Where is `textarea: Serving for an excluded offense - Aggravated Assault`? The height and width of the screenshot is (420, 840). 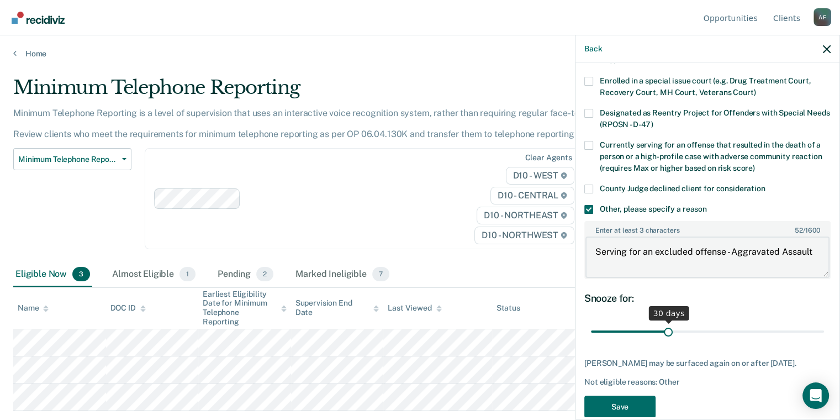
textarea: Serving for an excluded offense - Aggravated Assault is located at coordinates (707, 257).